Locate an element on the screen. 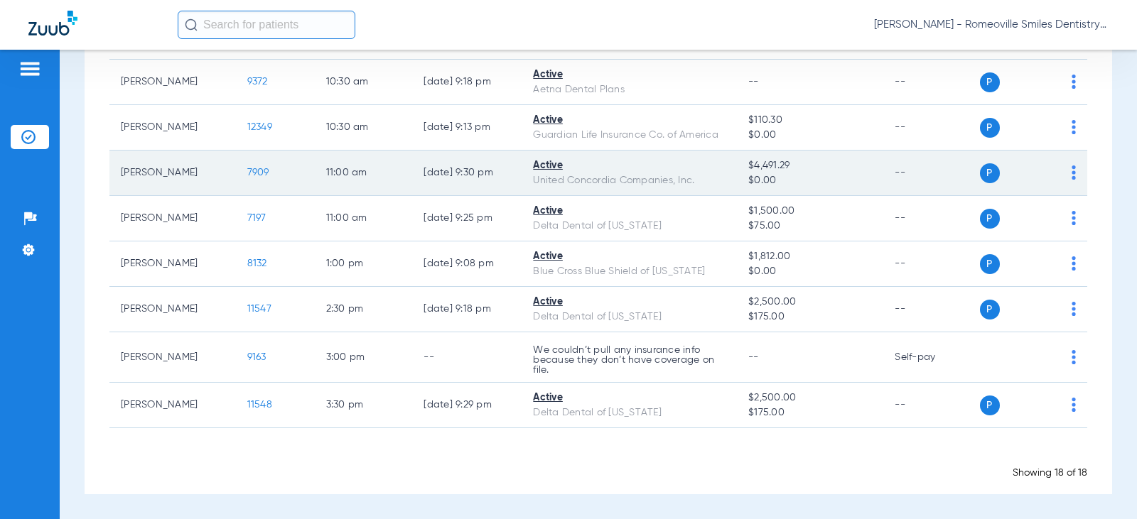 Image resolution: width=1137 pixels, height=519 pixels. div: United Concordia Companies, Inc. is located at coordinates (629, 180).